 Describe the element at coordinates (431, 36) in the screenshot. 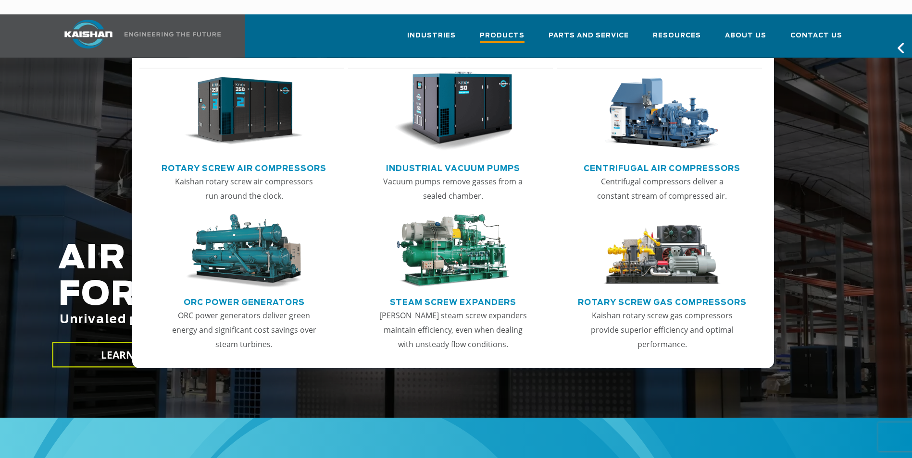

I see `span: Industries` at that location.